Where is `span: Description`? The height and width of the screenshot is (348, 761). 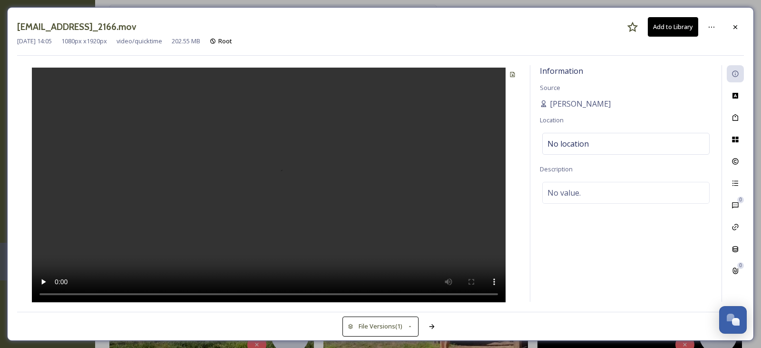 span: Description is located at coordinates (556, 169).